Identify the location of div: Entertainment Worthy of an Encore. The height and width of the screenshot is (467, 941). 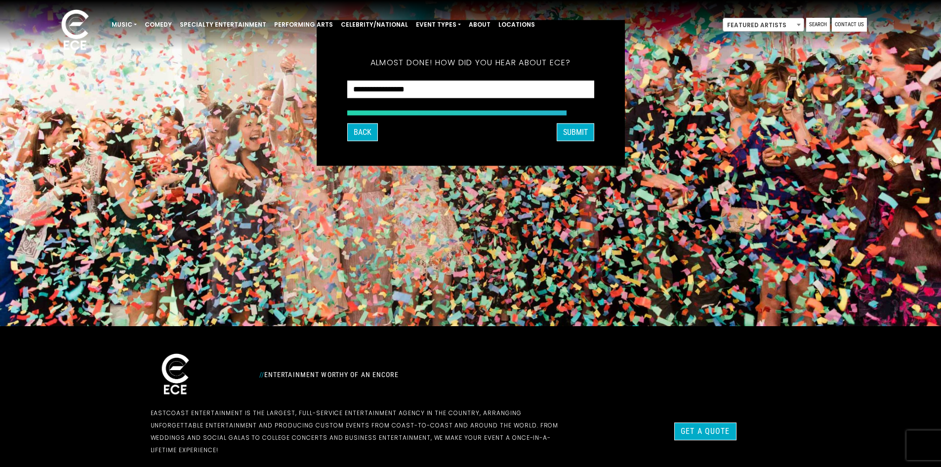
(416, 374).